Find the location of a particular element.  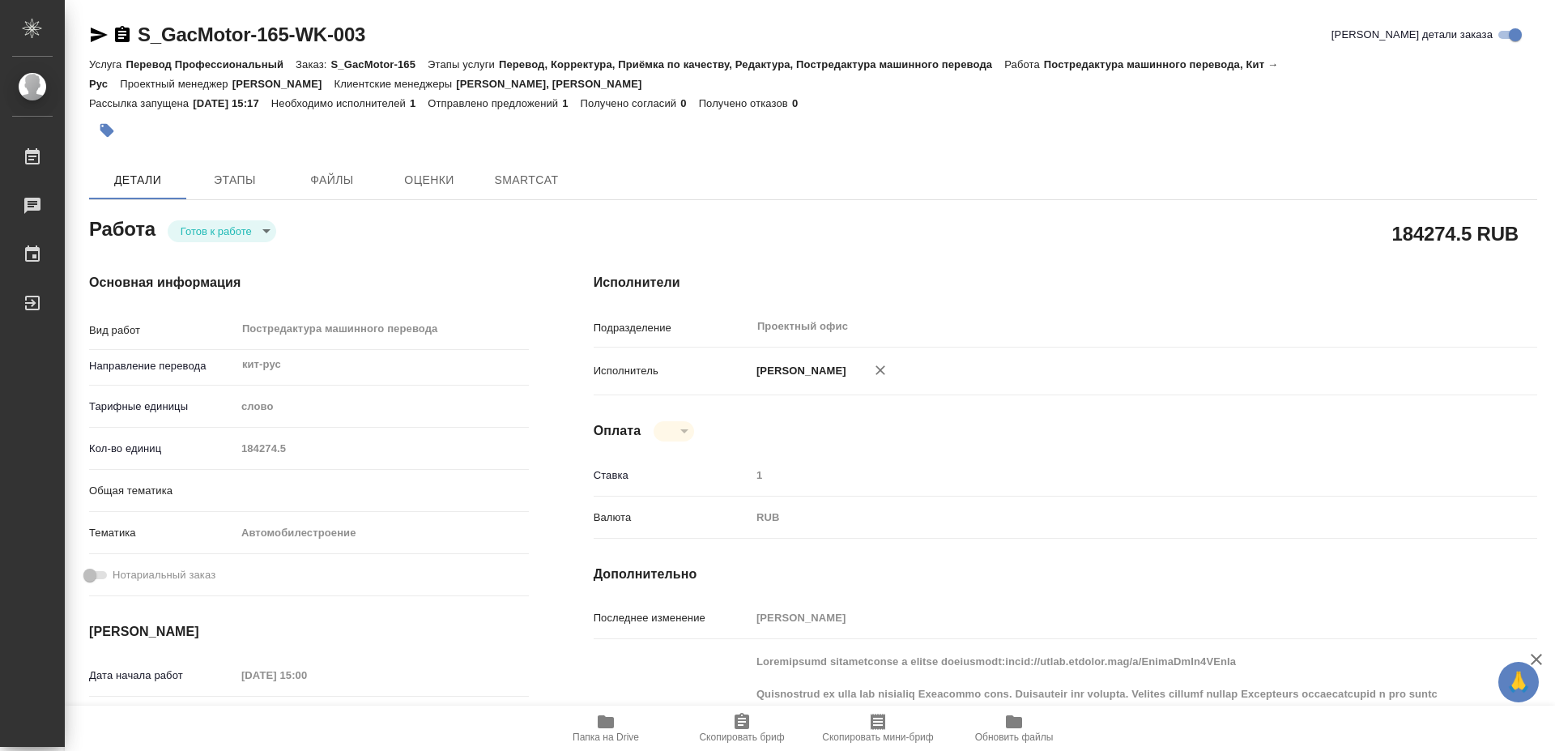

button: Готов к работе is located at coordinates (216, 231).